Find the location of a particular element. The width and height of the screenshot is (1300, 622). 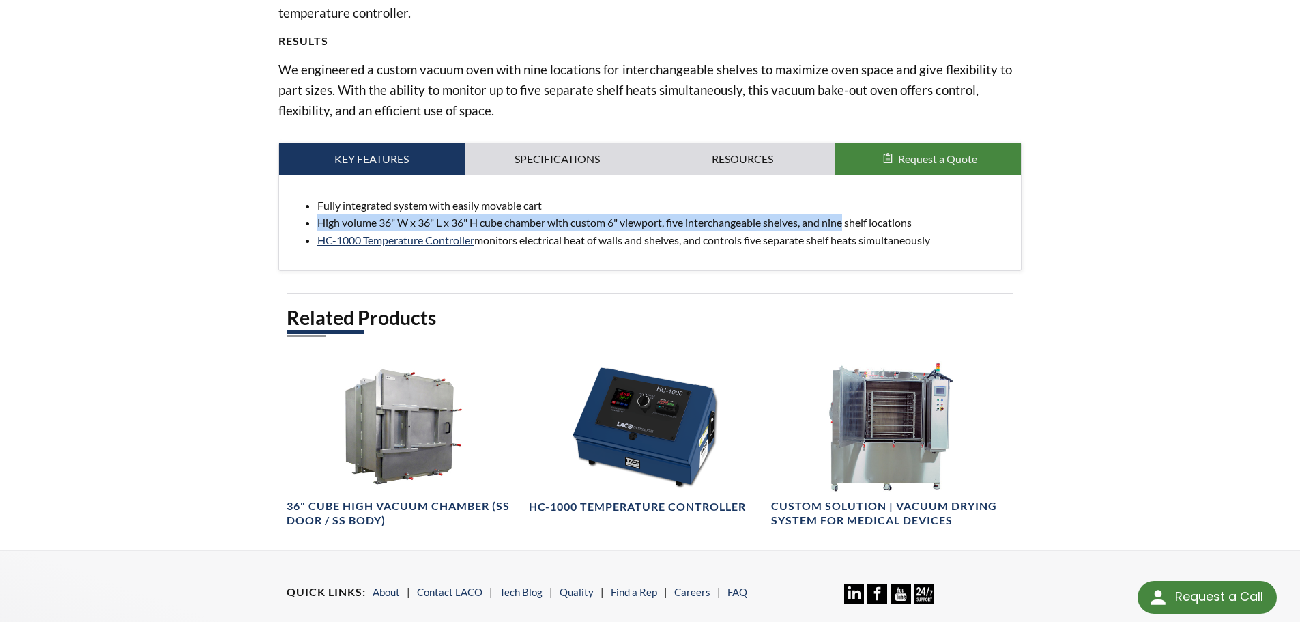

li: High volume 36" W x 36" L x 36" H cube chamber with custom 6" viewport, five interchangeable shel... is located at coordinates (664, 223).